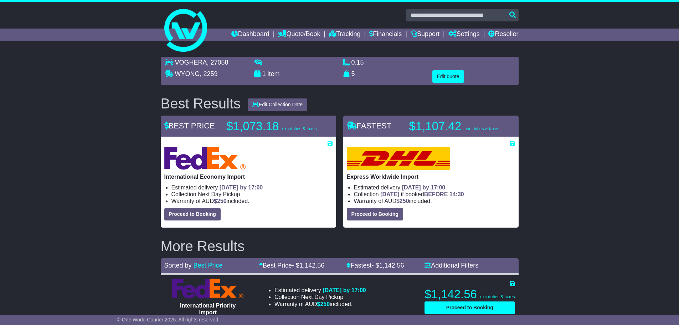  I want to click on span: 1, so click(264, 74).